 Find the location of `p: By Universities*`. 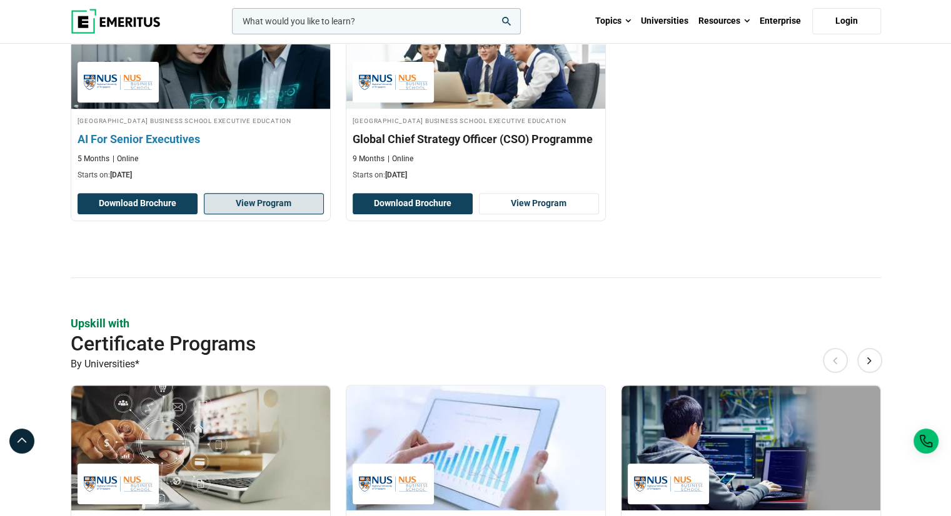

p: By Universities* is located at coordinates (476, 364).